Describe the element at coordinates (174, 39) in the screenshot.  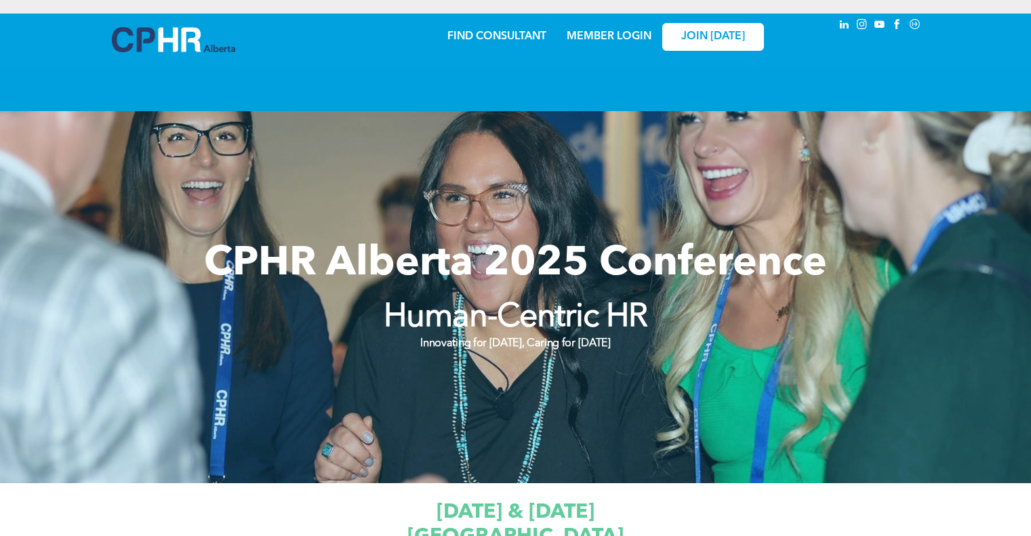
I see `img: A blue and white logo for cp alberta` at that location.